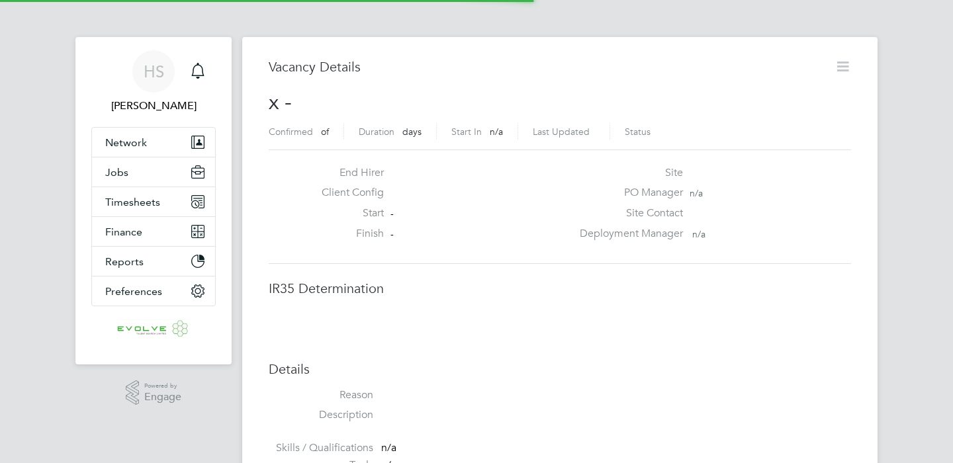 The image size is (953, 463). I want to click on label: Last Updated, so click(561, 132).